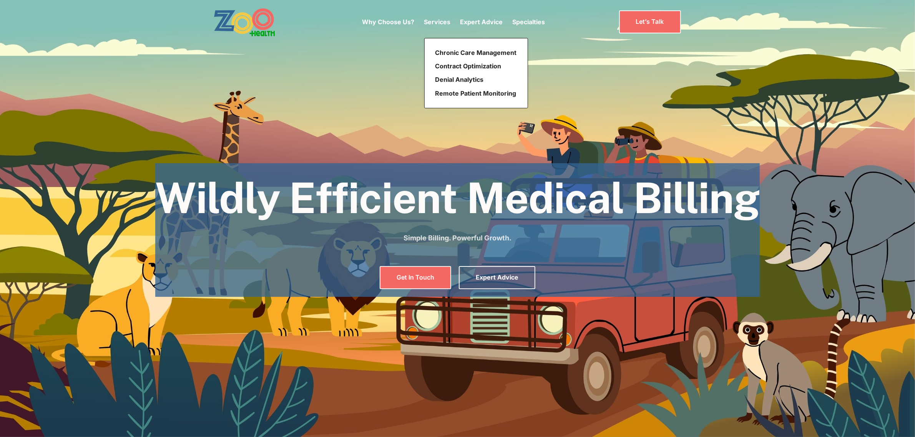  What do you see at coordinates (457, 198) in the screenshot?
I see `h1: Wildly Efficient Medical Billing` at bounding box center [457, 198].